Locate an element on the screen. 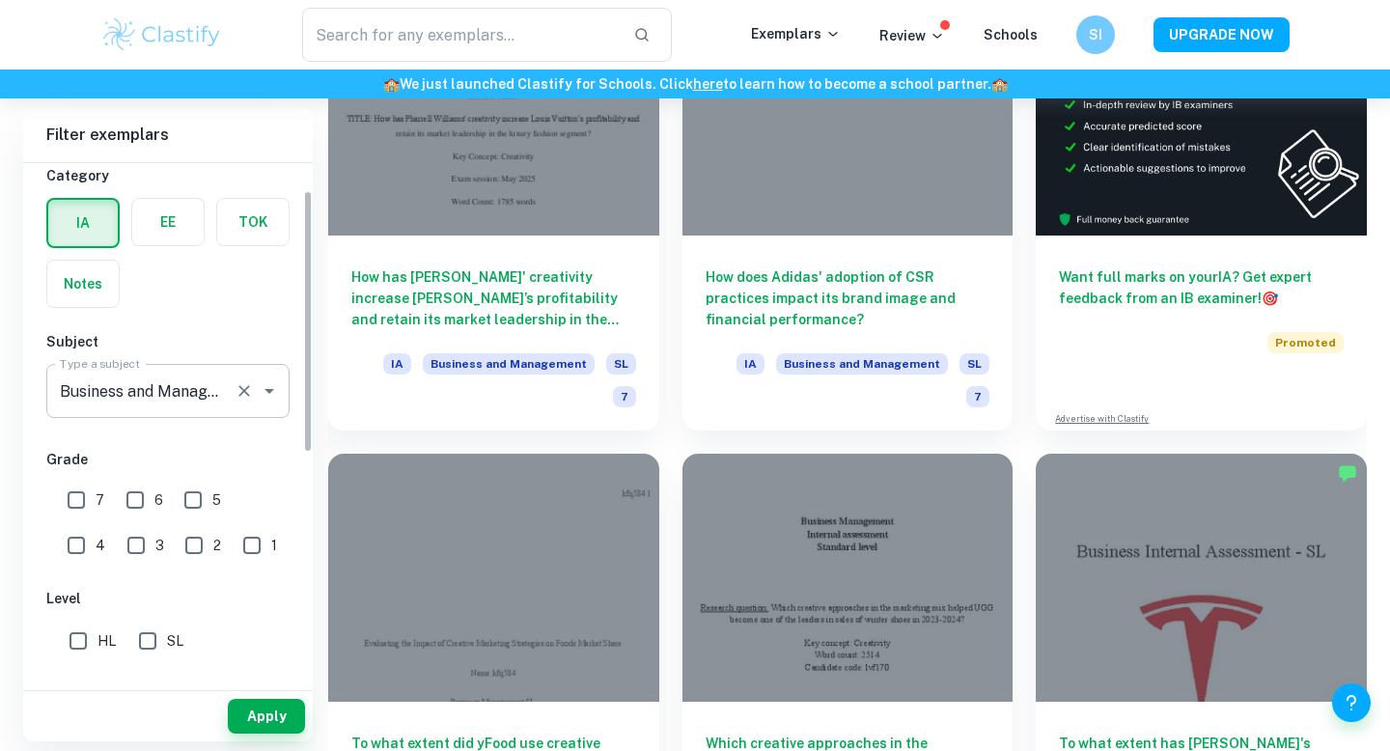 The width and height of the screenshot is (1390, 751). span: 4 is located at coordinates (100, 545).